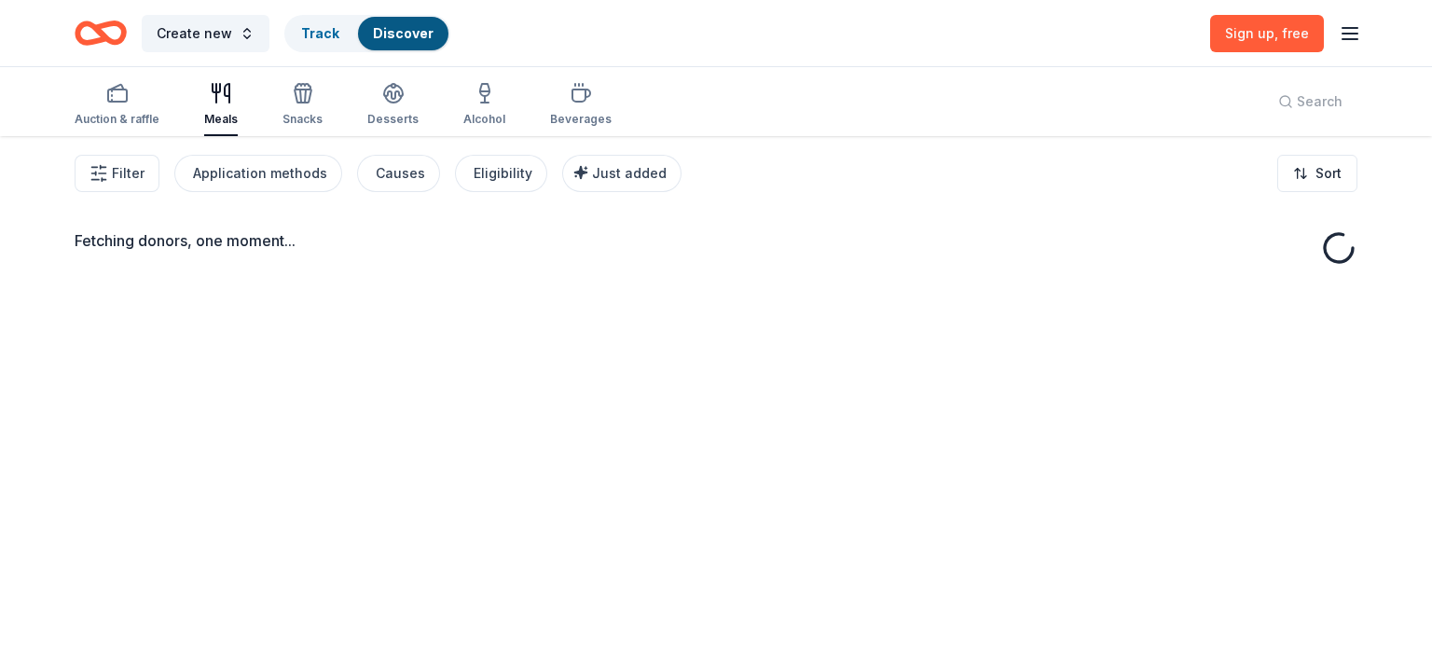  Describe the element at coordinates (117, 119) in the screenshot. I see `div: Auction & raffle` at that location.